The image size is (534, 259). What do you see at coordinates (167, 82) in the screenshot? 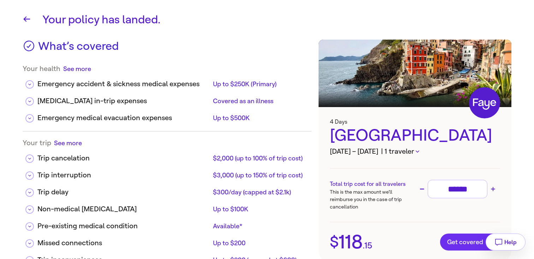
I see `div: Emergency accident & sickness medical expensesUp to $250K (Primary)` at bounding box center [167, 82].